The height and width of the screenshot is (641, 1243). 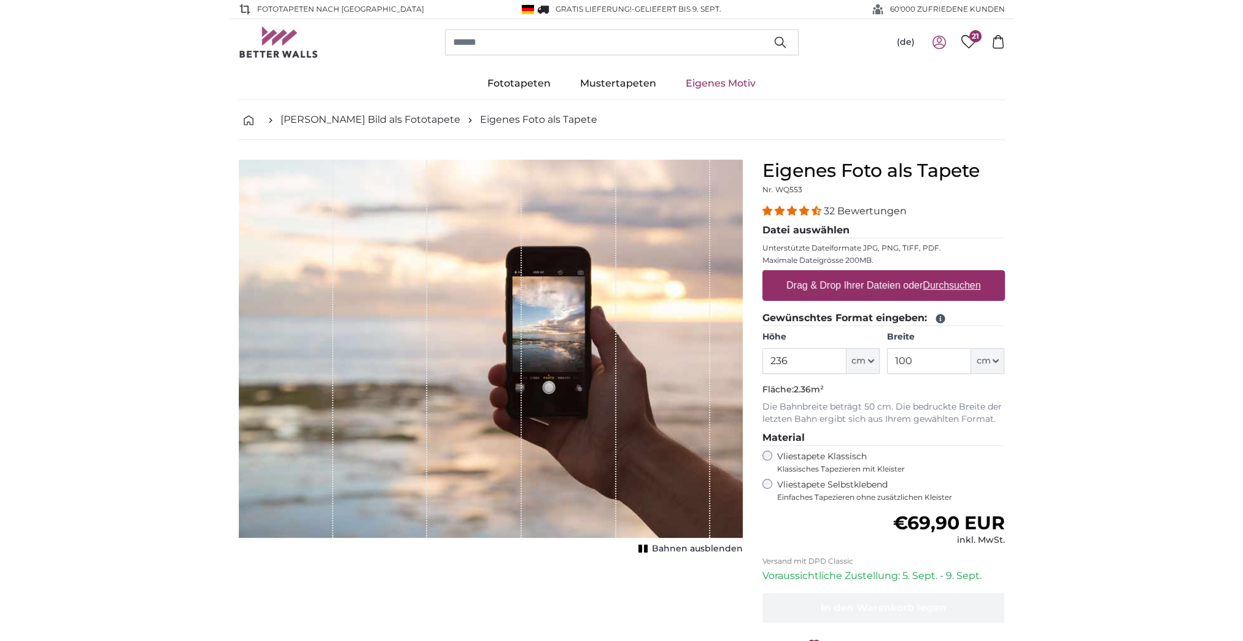 I want to click on span: Einfaches Tapezieren ohne zusätzlichen Kleister, so click(x=891, y=497).